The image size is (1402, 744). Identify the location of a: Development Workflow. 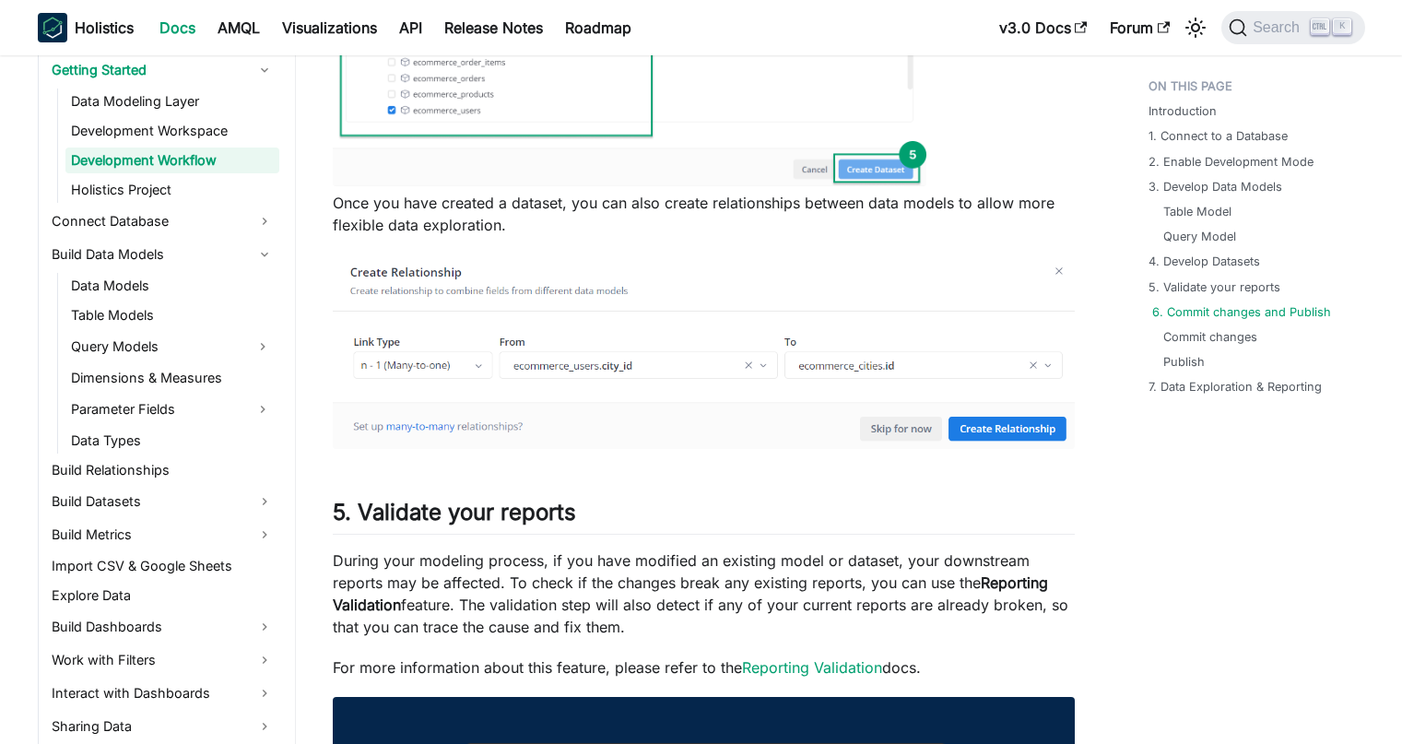
(172, 160).